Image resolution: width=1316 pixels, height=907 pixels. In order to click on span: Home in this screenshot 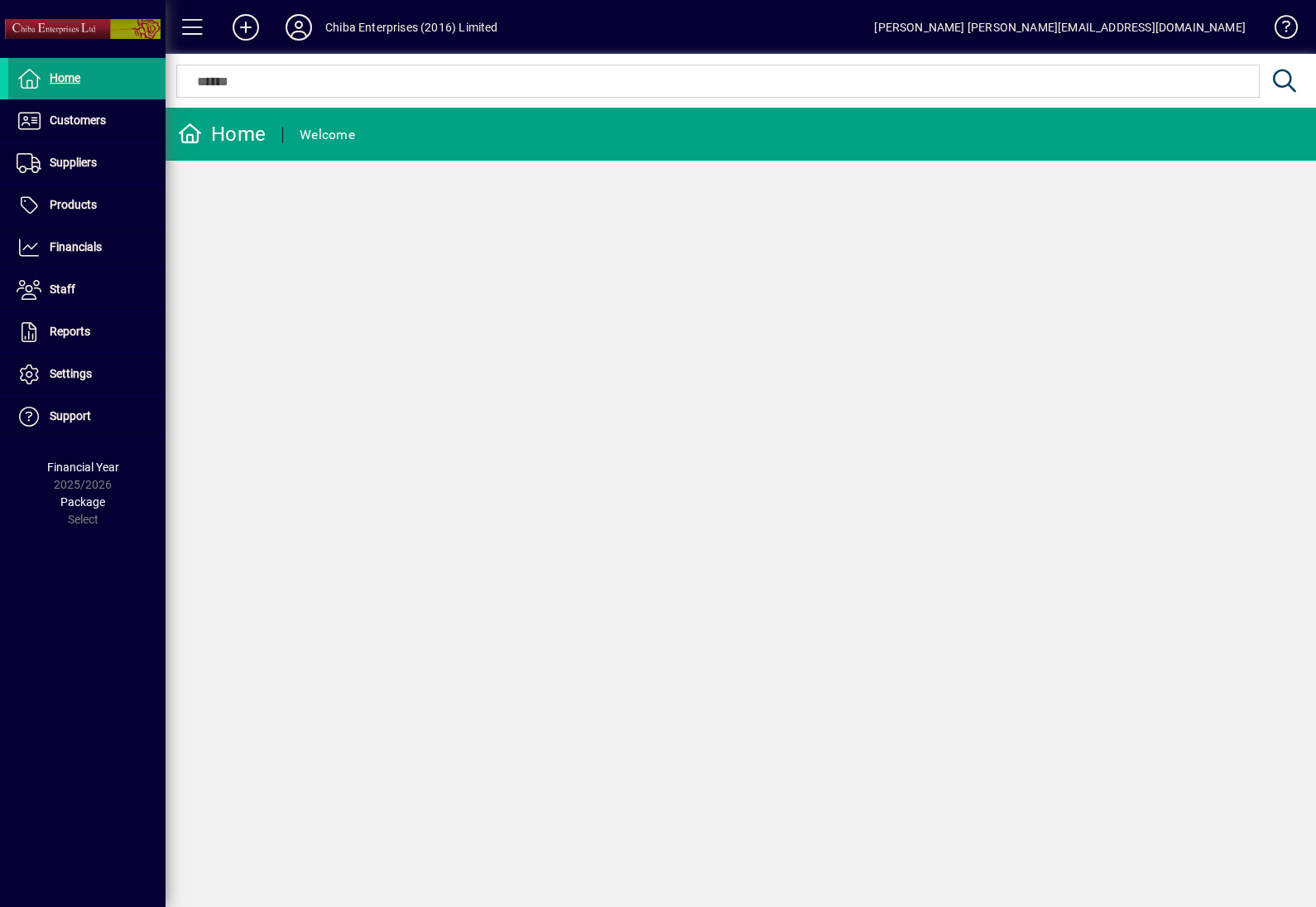, I will do `click(65, 78)`.